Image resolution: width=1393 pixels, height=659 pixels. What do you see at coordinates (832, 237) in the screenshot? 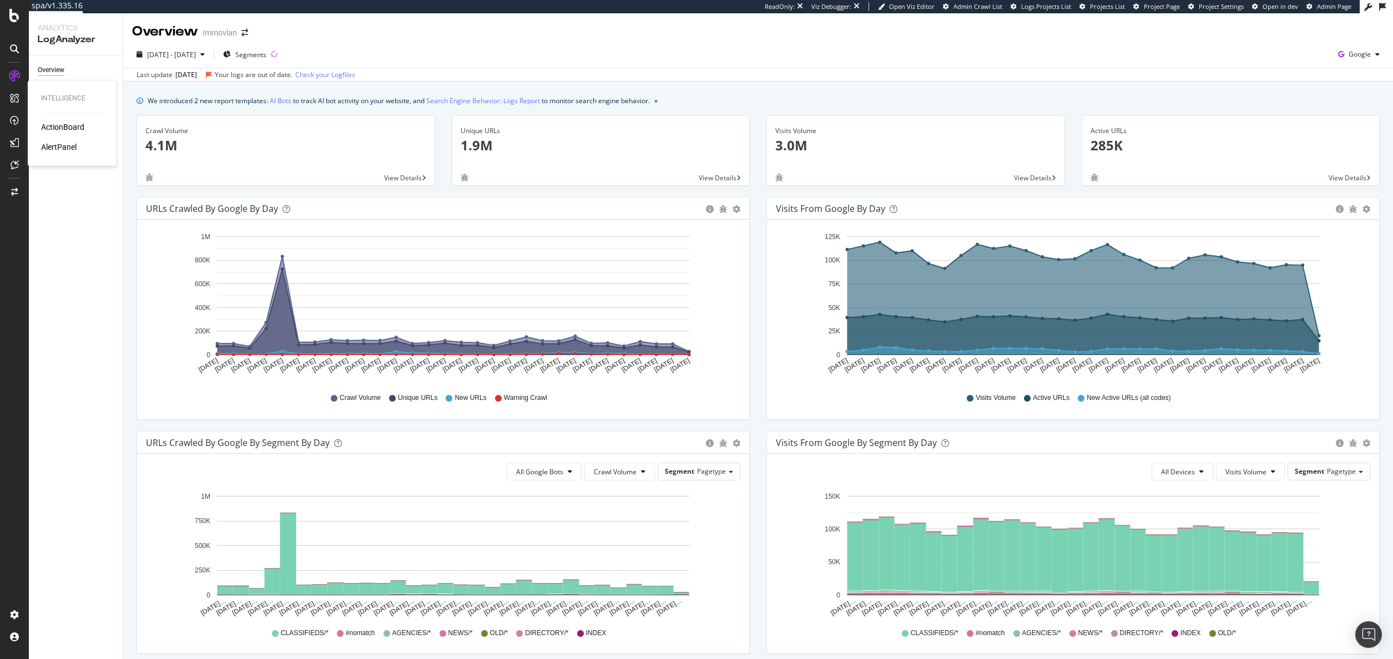
I see `text: 125K` at bounding box center [832, 237].